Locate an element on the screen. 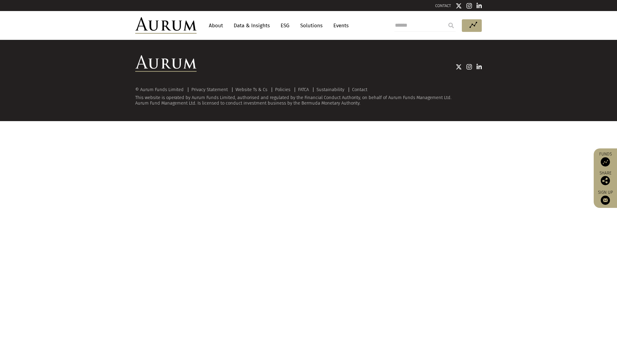 Image resolution: width=617 pixels, height=356 pixels. a: ESG is located at coordinates (285, 25).